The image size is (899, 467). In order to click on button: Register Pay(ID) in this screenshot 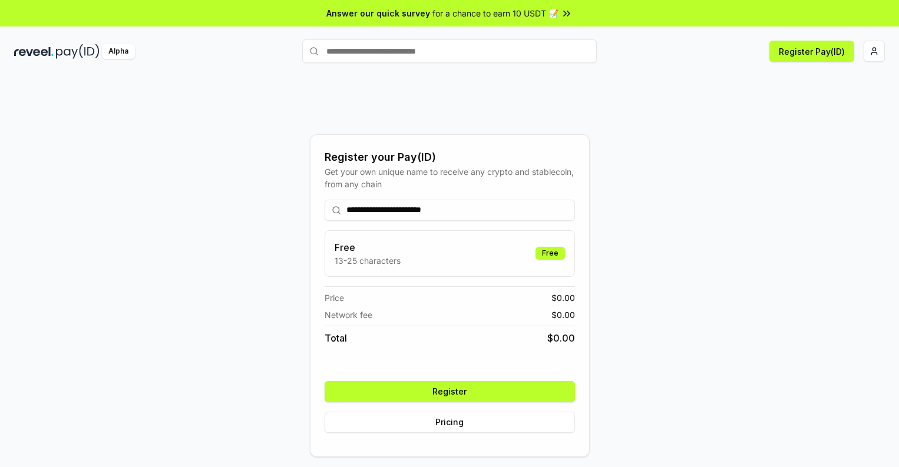, I will do `click(812, 51)`.